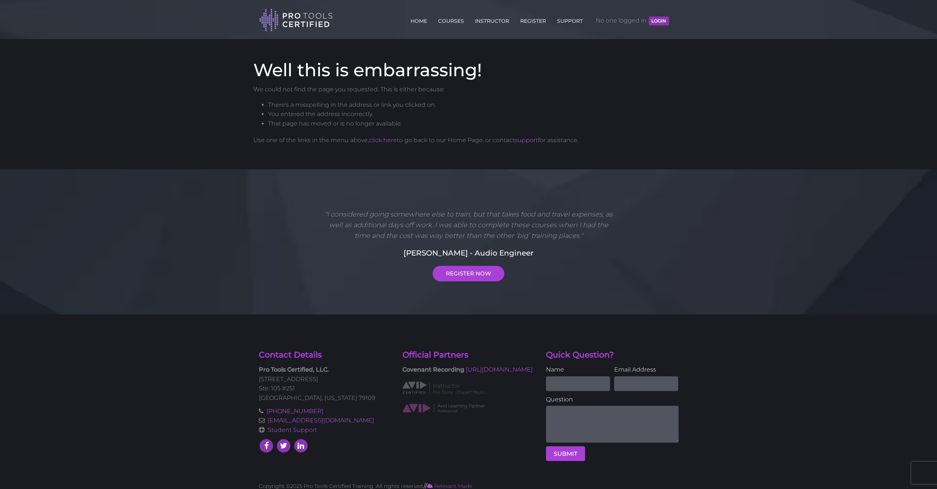  What do you see at coordinates (469, 70) in the screenshot?
I see `h2: Well this is embarrassing!` at bounding box center [469, 70].